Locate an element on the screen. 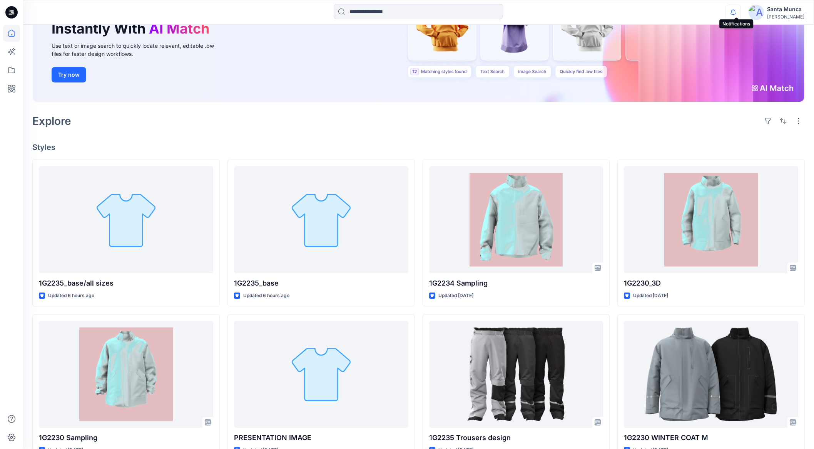  h4: Styles is located at coordinates (419, 147).